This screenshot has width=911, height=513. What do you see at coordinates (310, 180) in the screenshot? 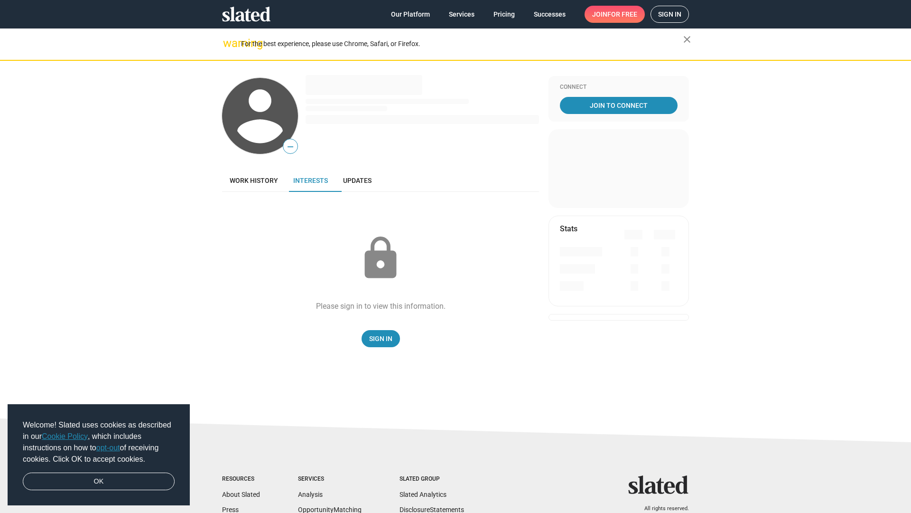
I see `a: Interests` at bounding box center [310, 180].